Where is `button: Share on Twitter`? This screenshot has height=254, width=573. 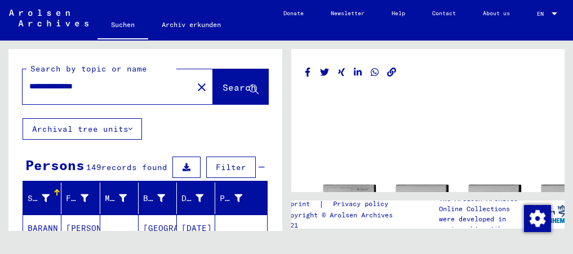 button: Share on Twitter is located at coordinates (325, 72).